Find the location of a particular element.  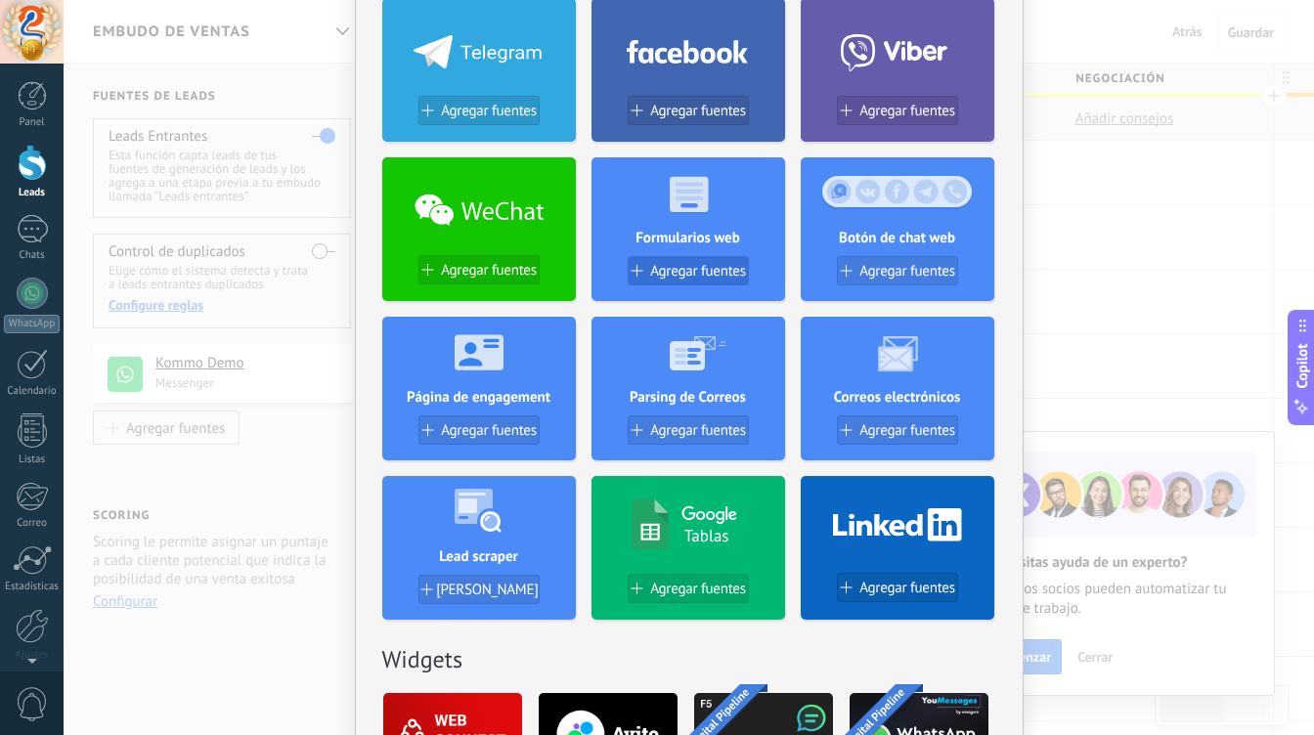

span: Copilot is located at coordinates (1302, 367).